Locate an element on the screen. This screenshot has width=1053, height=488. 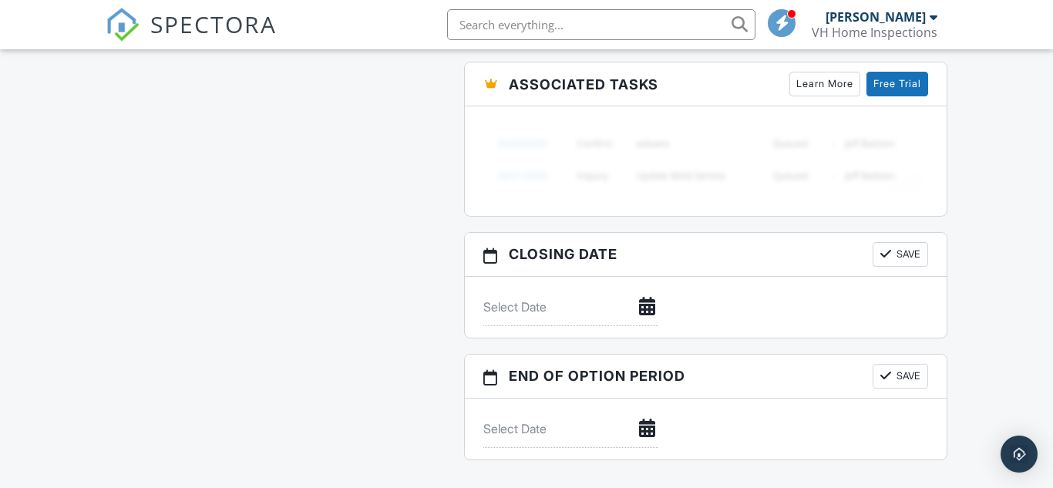
a: SPECTORA is located at coordinates (191, 37).